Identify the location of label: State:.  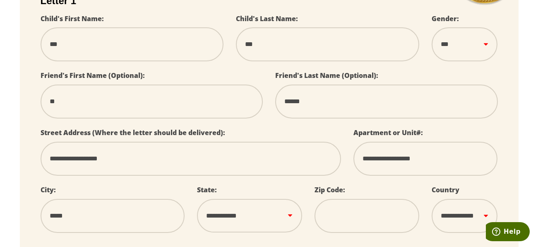
(207, 190).